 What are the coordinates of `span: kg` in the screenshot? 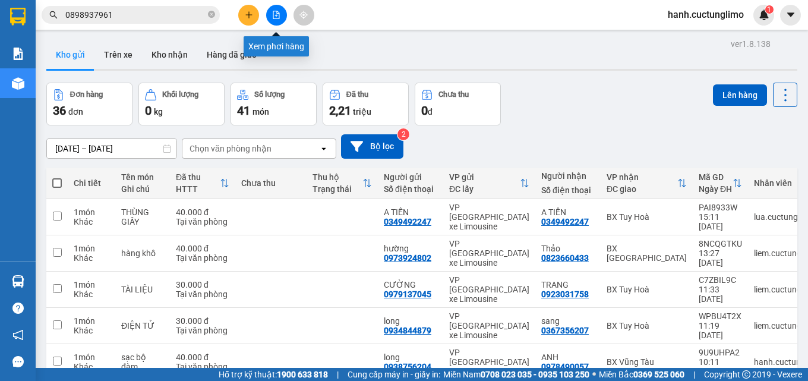 It's located at (158, 112).